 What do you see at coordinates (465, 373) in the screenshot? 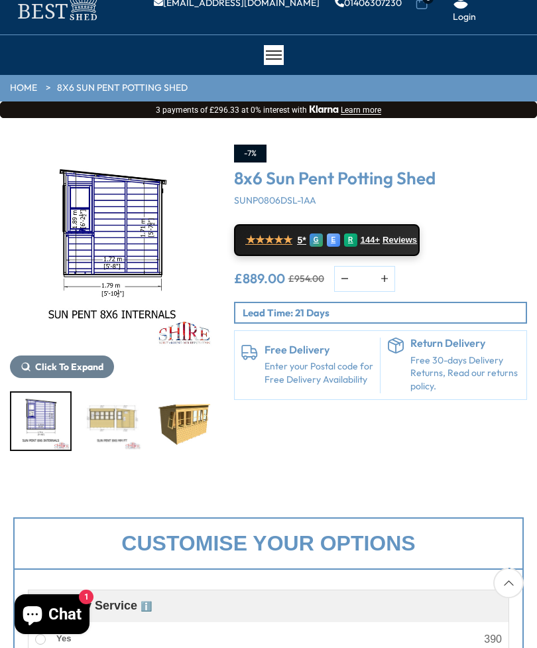
I see `p: Free 30-days Delivery Returns, Read our returns policy.` at bounding box center [465, 373].